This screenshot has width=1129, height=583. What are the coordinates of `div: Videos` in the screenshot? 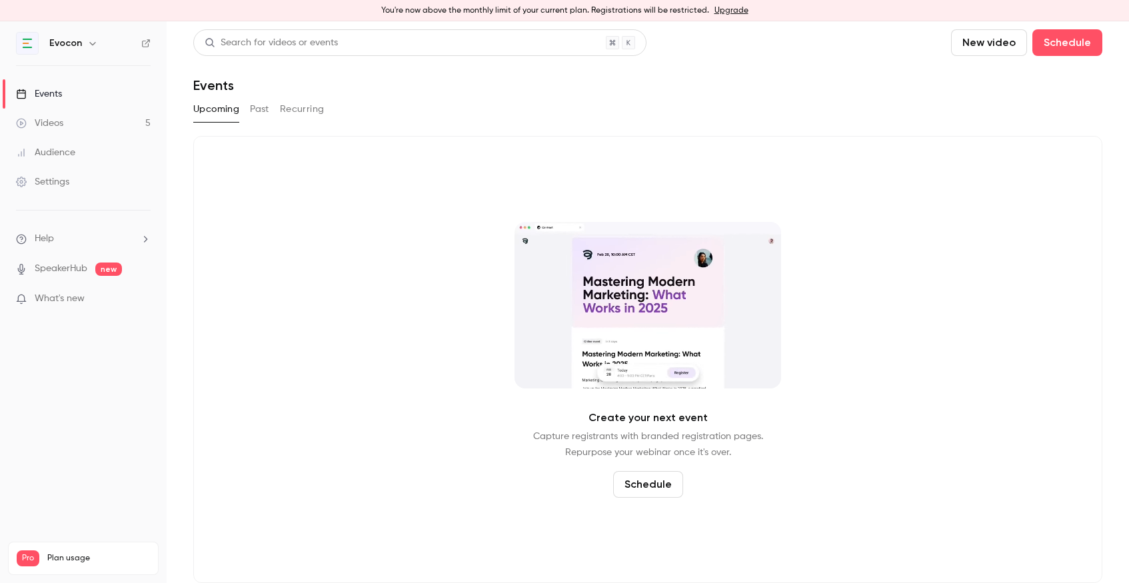 It's located at (39, 123).